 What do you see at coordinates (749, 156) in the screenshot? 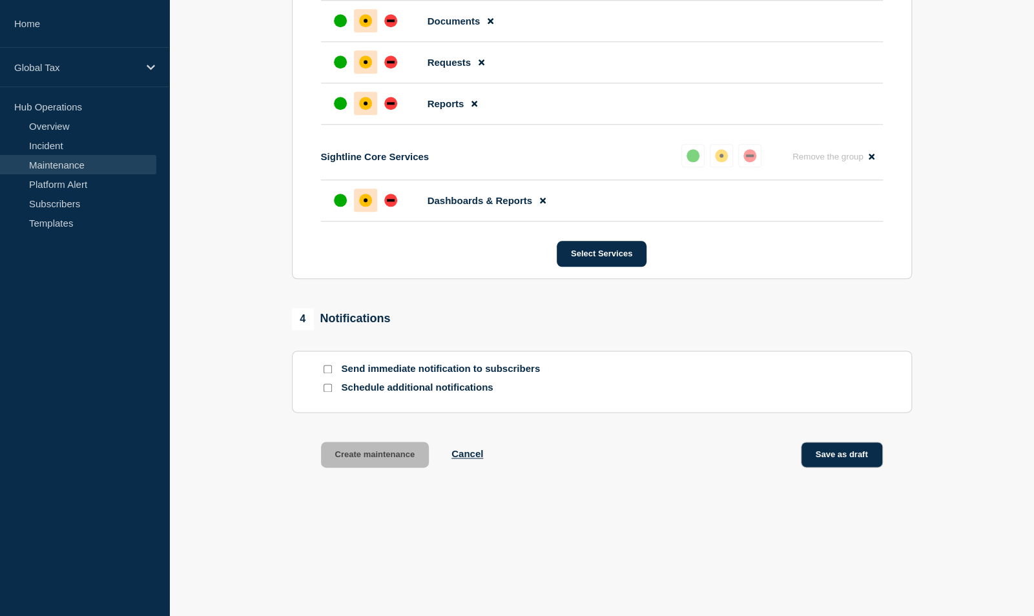
I see `button: down` at bounding box center [749, 156].